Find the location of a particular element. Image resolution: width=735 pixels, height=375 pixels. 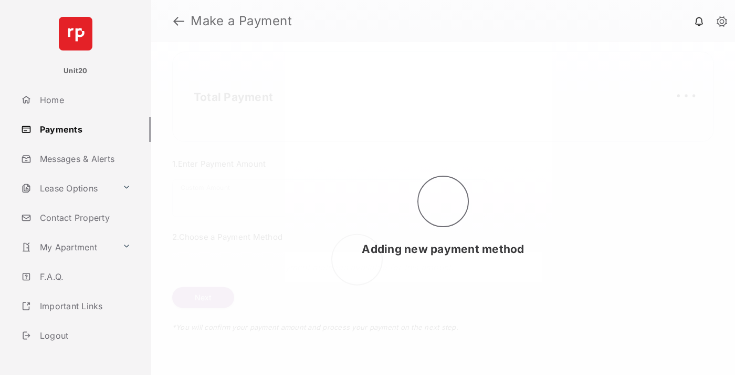

a: My Apartment is located at coordinates (67, 247).